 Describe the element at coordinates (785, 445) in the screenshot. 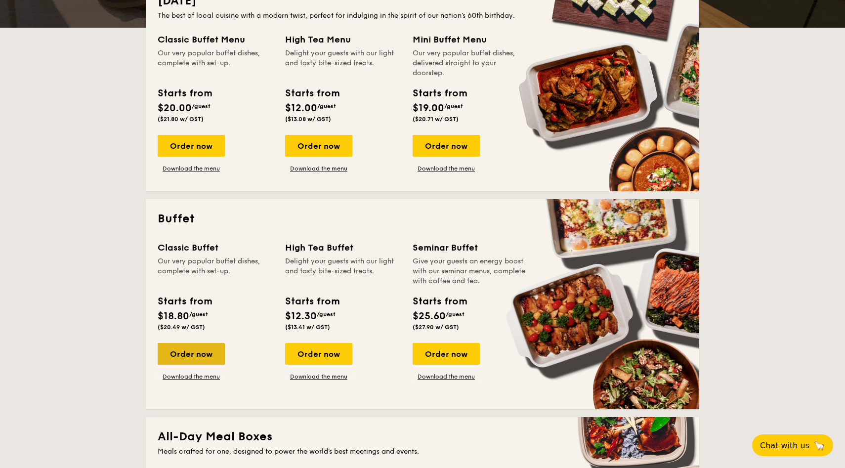

I see `span: Chat with us` at that location.